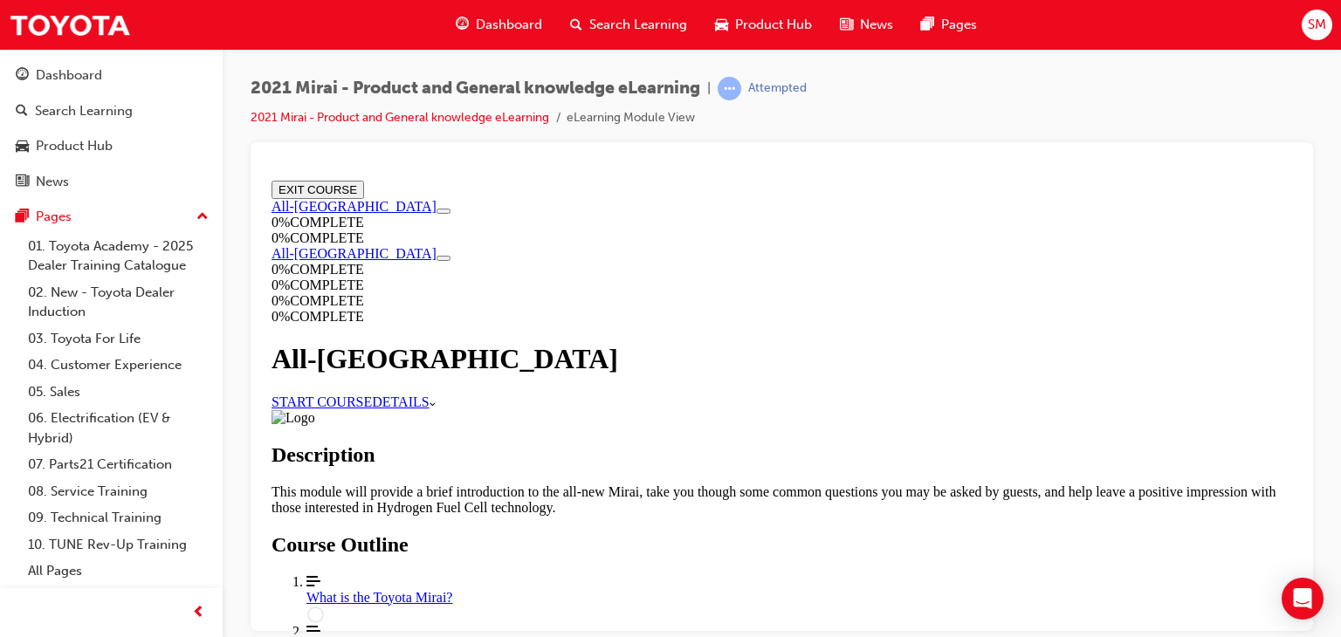 This screenshot has width=1341, height=637. Describe the element at coordinates (876, 24) in the screenshot. I see `span: News` at that location.